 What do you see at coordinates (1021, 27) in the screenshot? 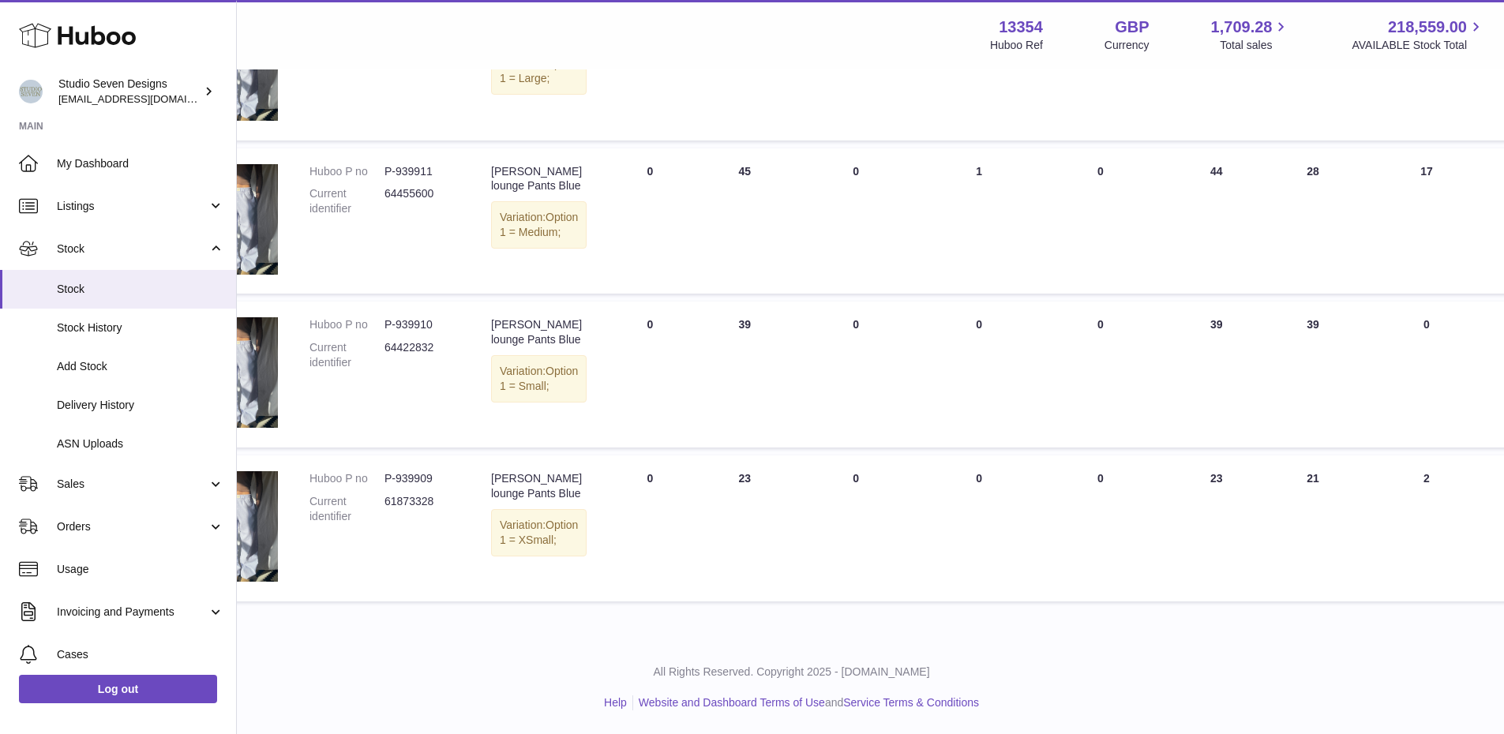
I see `strong: 13354` at bounding box center [1021, 27].